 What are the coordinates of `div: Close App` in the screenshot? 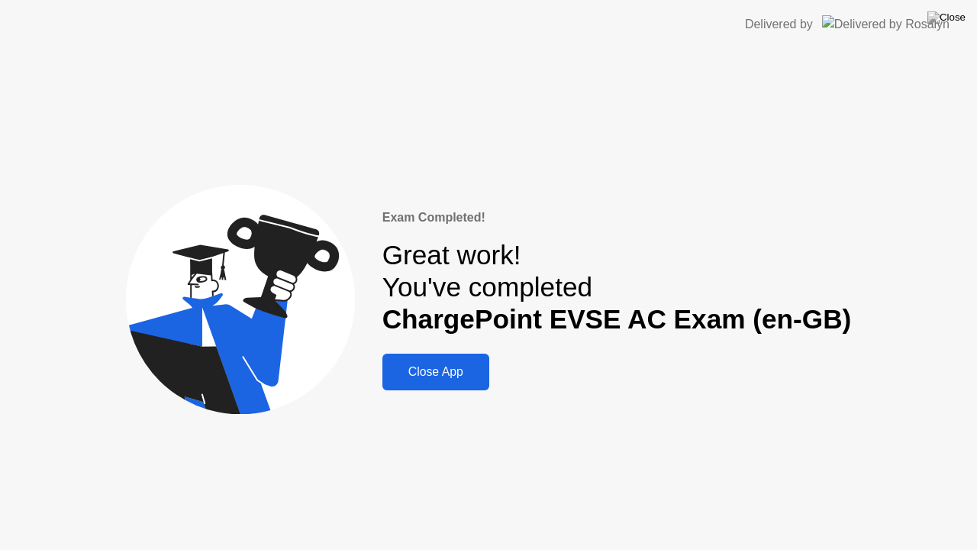 It's located at (436, 372).